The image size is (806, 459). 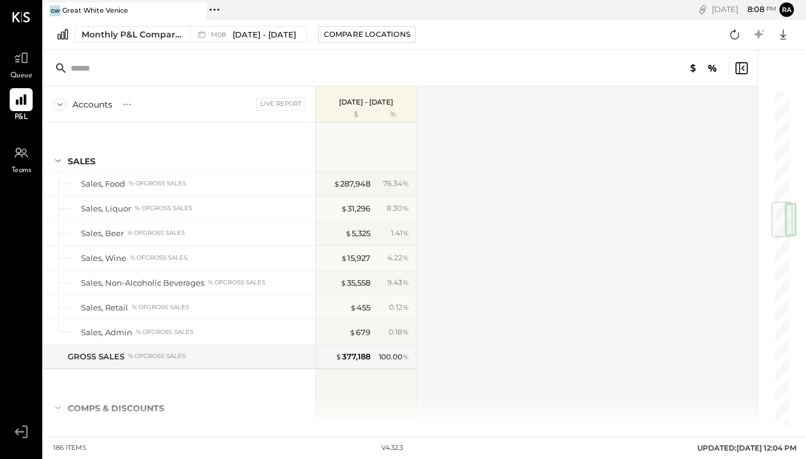 What do you see at coordinates (702, 9) in the screenshot?
I see `div: copy link` at bounding box center [702, 9].